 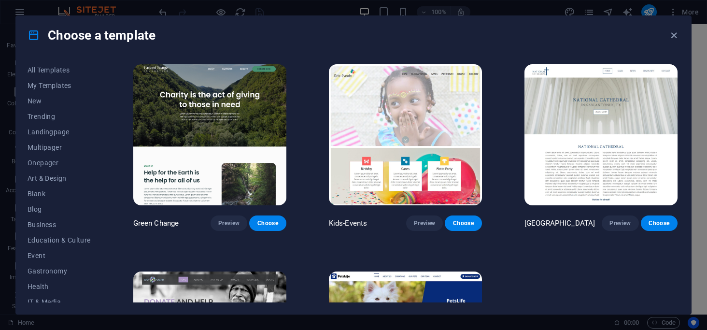 What do you see at coordinates (59, 194) in the screenshot?
I see `span: Blank` at bounding box center [59, 194].